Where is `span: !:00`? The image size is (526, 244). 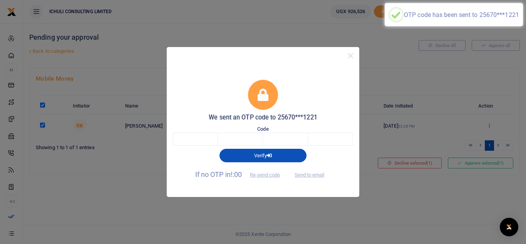
span: !:00 is located at coordinates (236, 174).